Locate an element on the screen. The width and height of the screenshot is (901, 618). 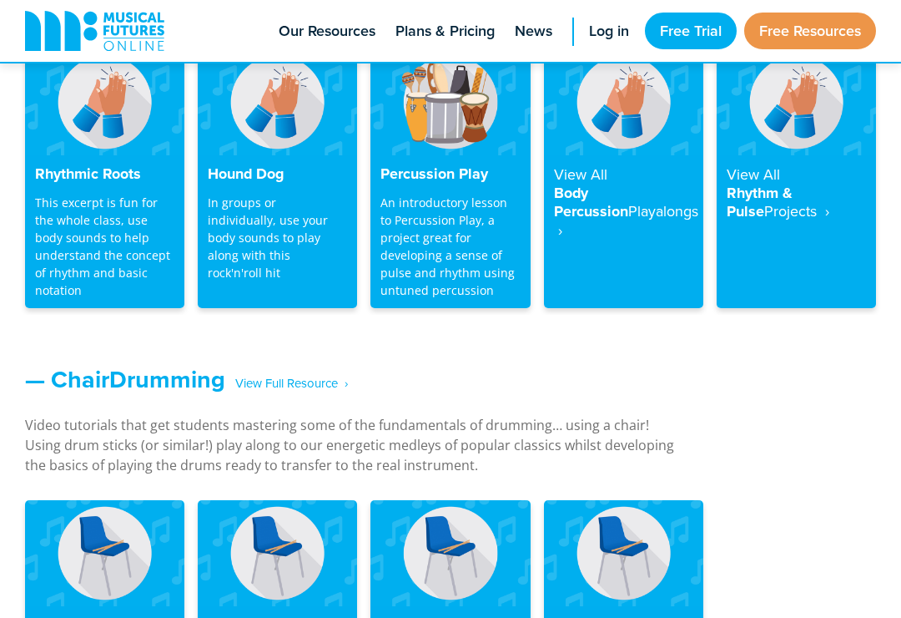
h4: Hound Dog is located at coordinates (277, 174).